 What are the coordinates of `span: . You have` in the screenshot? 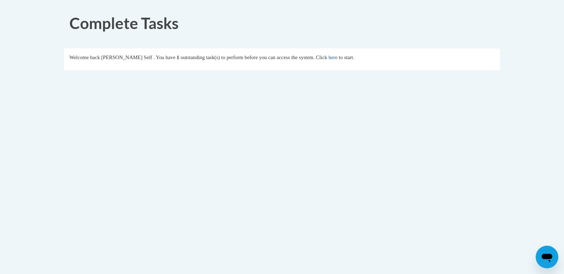 It's located at (164, 57).